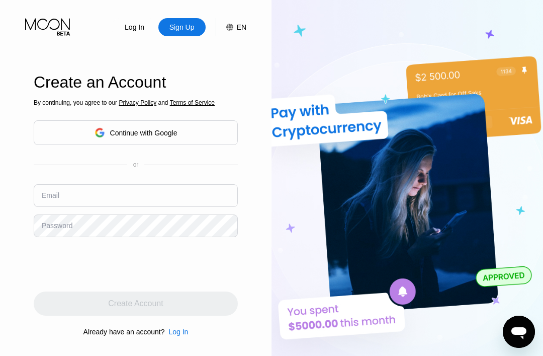 This screenshot has width=543, height=356. What do you see at coordinates (137, 103) in the screenshot?
I see `span: Privacy Policy` at bounding box center [137, 103].